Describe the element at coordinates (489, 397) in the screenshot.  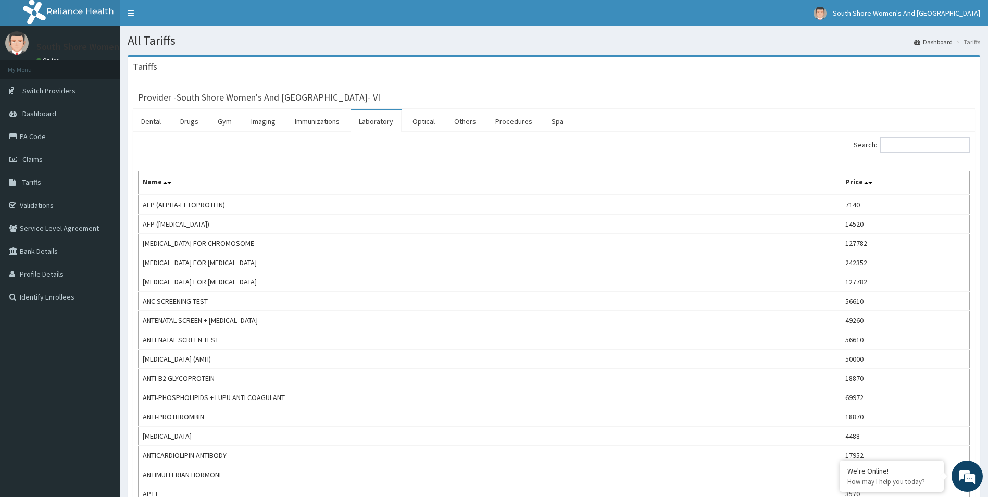
I see `td: ANTI-PHOSPHOLIPIDS + LUPU ANTI COAGULANT` at that location.